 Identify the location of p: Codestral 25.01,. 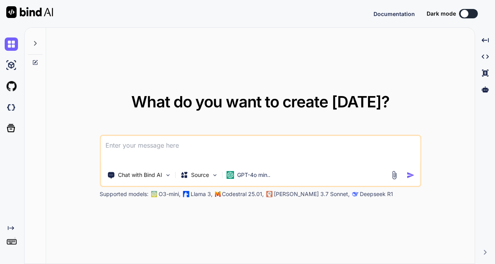
(243, 194).